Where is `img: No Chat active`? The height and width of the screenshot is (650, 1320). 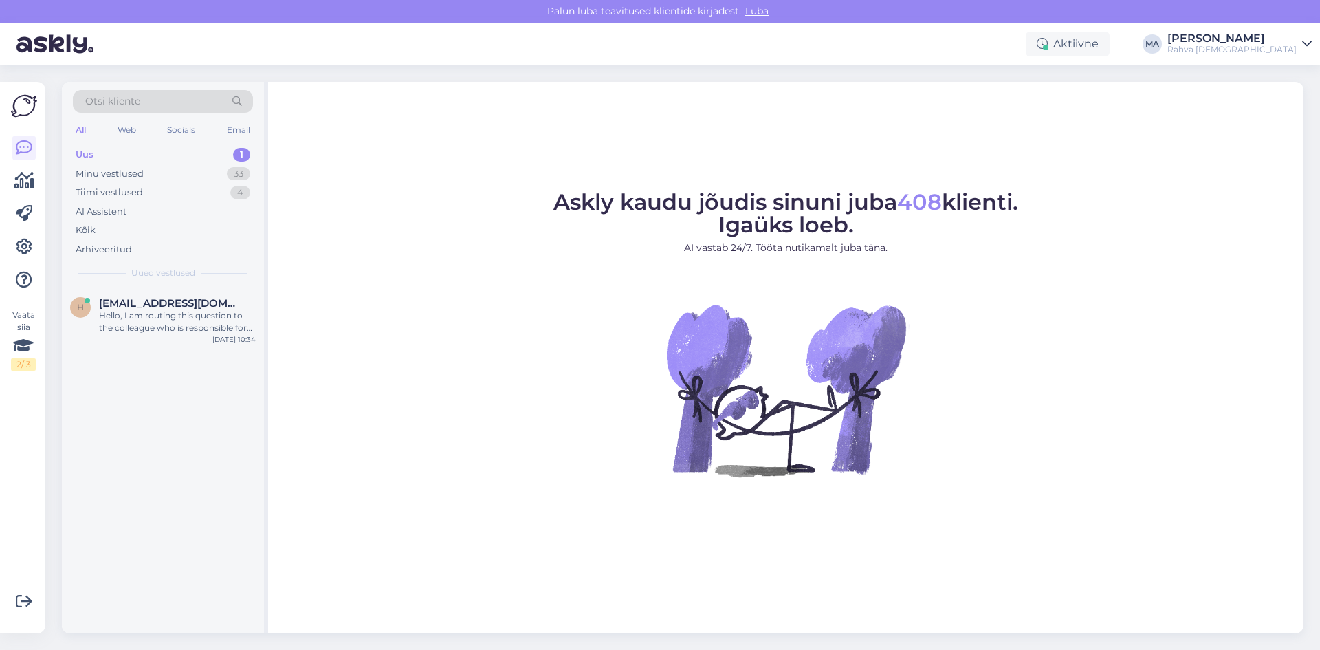
img: No Chat active is located at coordinates (786, 390).